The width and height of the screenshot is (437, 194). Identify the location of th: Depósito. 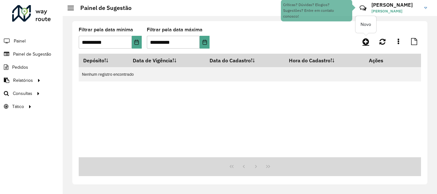
(103, 61).